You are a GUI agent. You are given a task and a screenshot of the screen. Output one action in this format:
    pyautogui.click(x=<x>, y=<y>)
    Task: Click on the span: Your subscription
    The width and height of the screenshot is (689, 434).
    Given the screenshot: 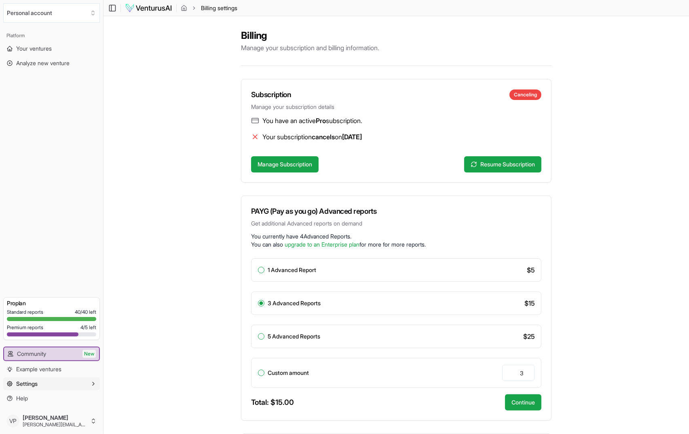 What is the action you would take?
    pyautogui.click(x=287, y=137)
    